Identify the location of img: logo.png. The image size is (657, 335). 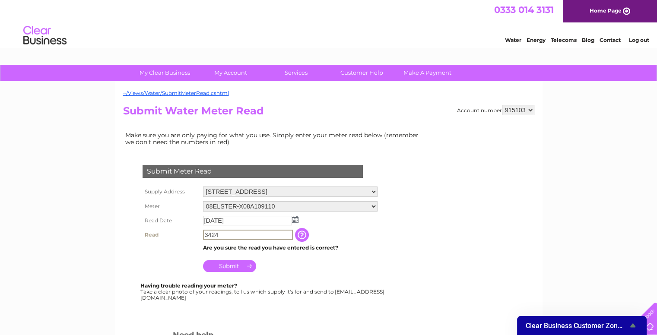
(45, 35).